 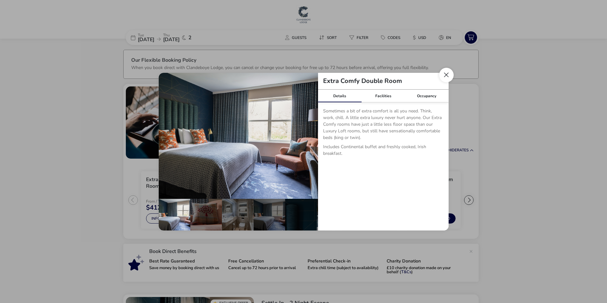 I want to click on h2: Extra Comfy Double Room, so click(x=363, y=81).